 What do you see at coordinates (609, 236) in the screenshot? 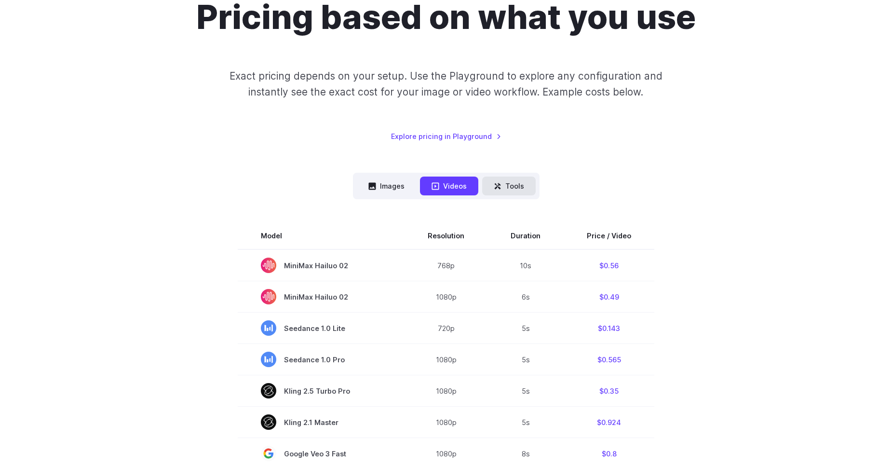
I see `th: Price / Video` at bounding box center [609, 236].